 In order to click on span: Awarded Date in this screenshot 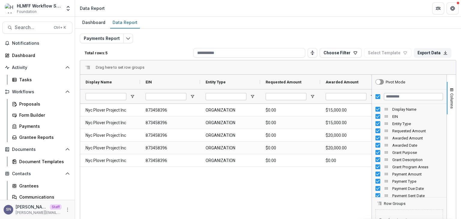, I will do `click(417, 145)`.